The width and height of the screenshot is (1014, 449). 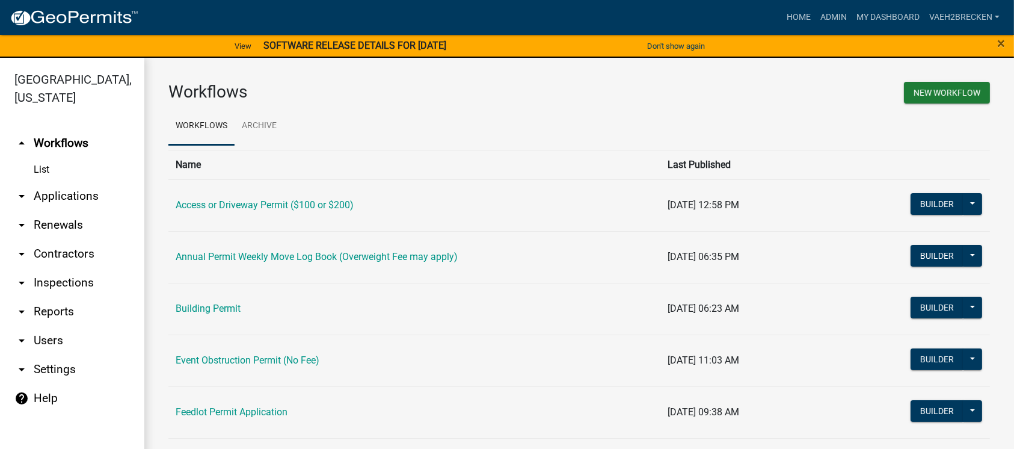 What do you see at coordinates (888, 17) in the screenshot?
I see `a: My Dashboard` at bounding box center [888, 17].